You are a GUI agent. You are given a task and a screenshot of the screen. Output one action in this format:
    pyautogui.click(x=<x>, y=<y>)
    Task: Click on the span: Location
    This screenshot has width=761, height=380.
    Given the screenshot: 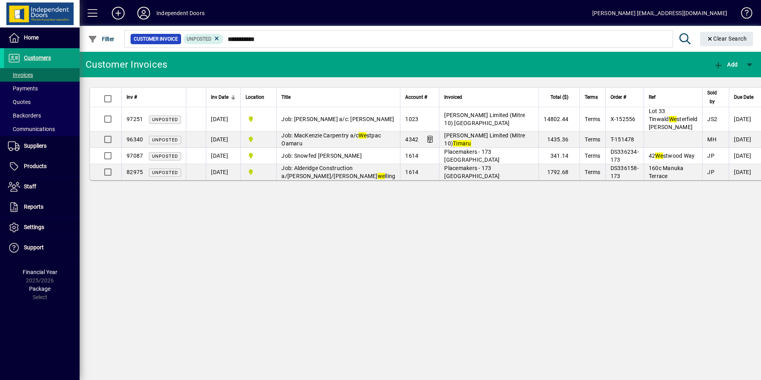 What is the action you would take?
    pyautogui.click(x=255, y=97)
    